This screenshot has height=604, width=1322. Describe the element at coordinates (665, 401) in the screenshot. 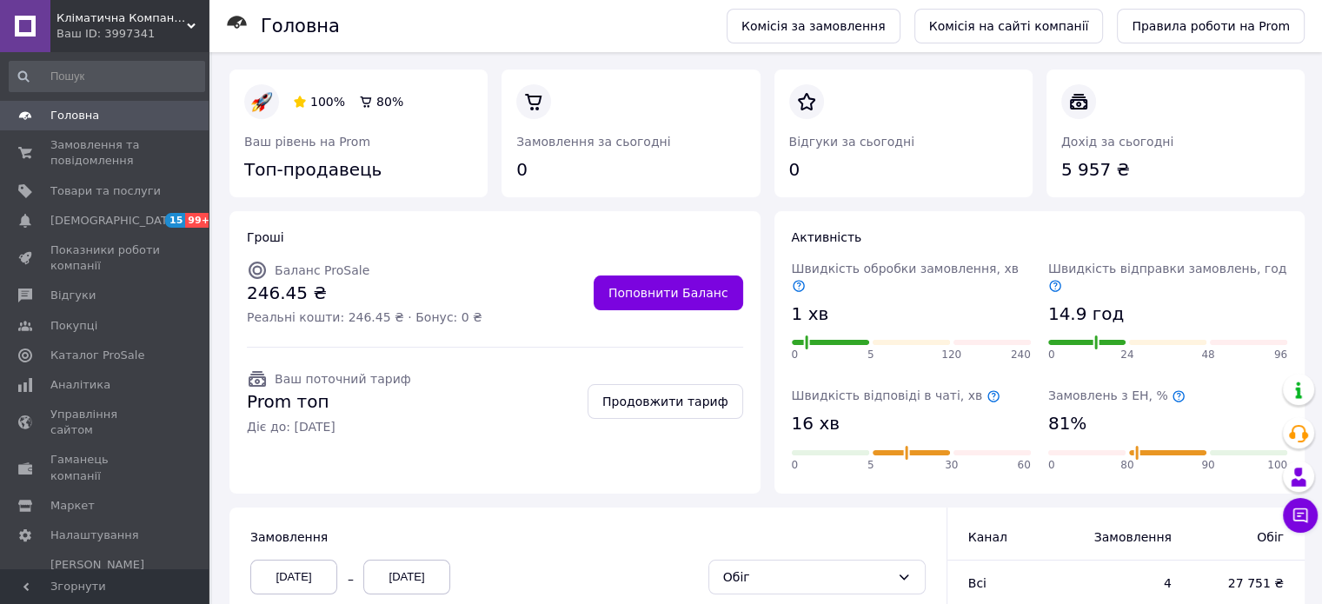

I see `a: Продовжити тариф` at that location.